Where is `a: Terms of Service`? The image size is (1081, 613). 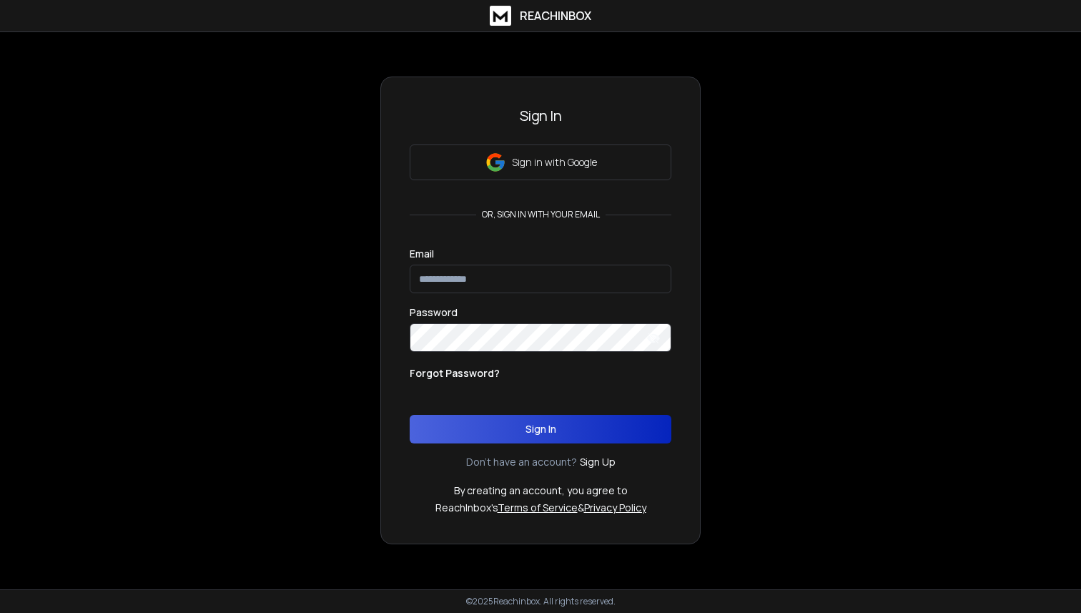
a: Terms of Service is located at coordinates (538, 507).